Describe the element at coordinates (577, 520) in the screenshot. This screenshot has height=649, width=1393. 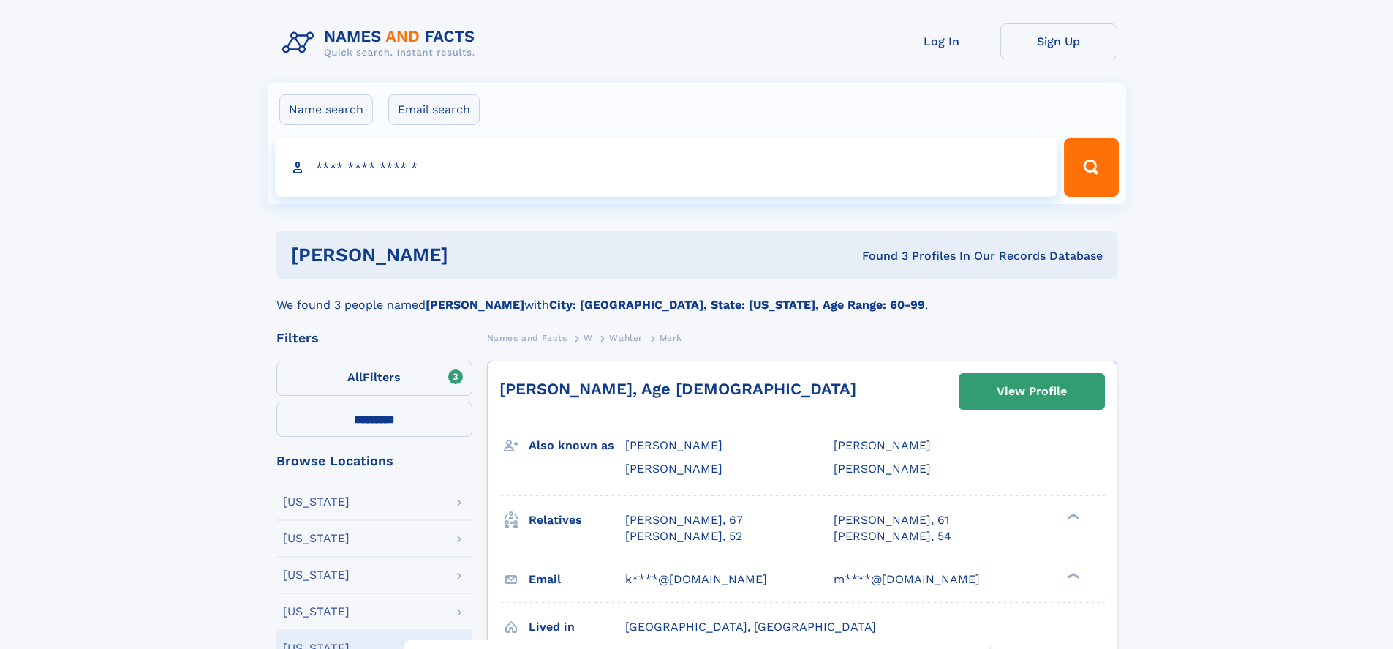
I see `h3: Relatives` at that location.